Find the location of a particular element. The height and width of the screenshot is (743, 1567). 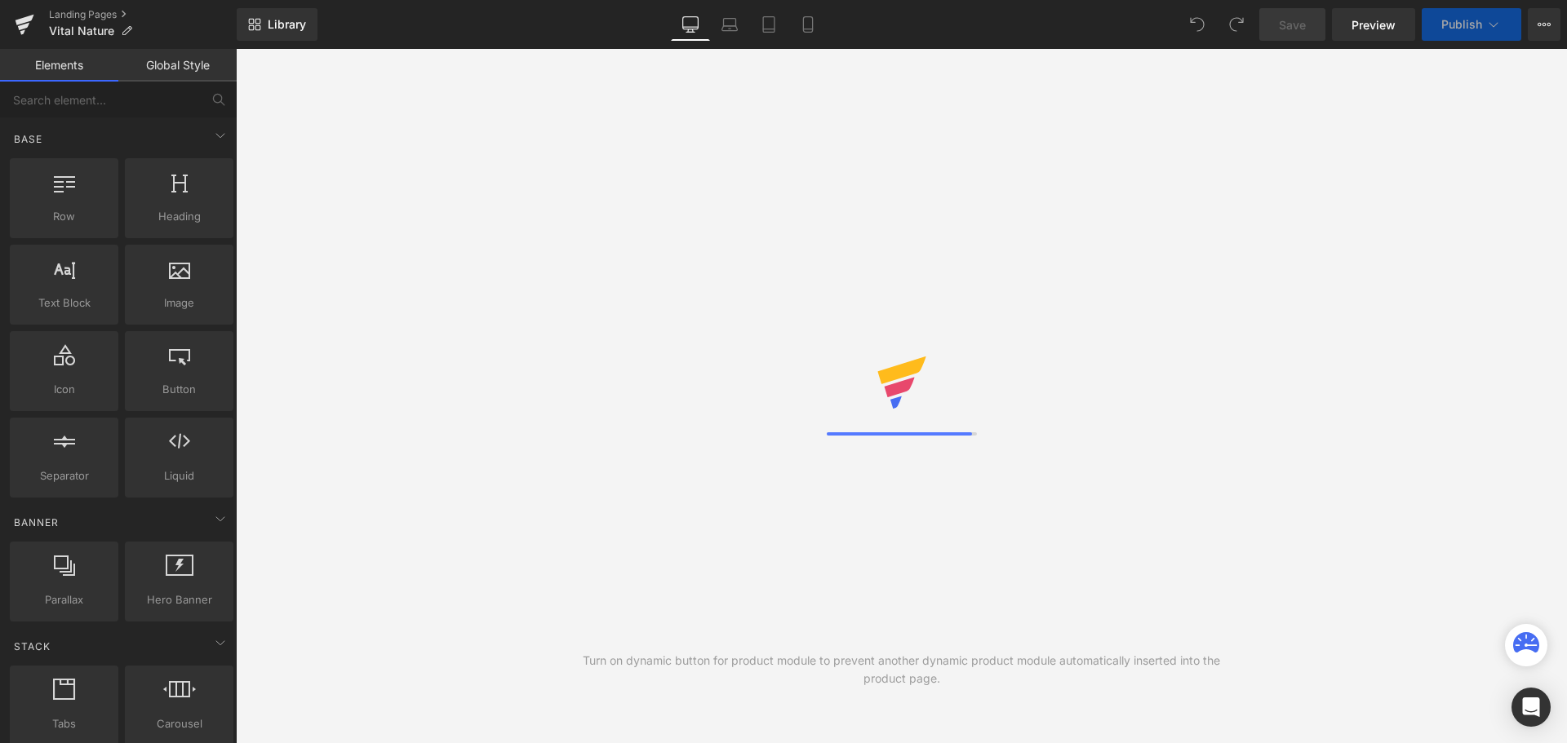

span: Image is located at coordinates (179, 303).